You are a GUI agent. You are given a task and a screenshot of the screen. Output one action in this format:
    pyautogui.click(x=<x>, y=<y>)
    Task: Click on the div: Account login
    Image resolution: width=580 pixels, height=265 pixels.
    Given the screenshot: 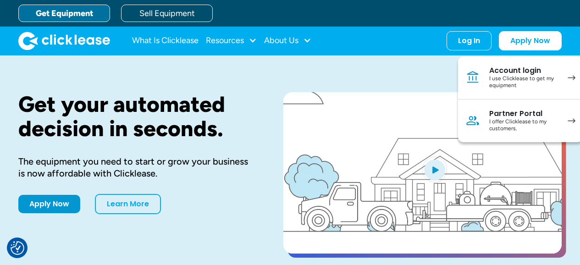 What is the action you would take?
    pyautogui.click(x=523, y=71)
    